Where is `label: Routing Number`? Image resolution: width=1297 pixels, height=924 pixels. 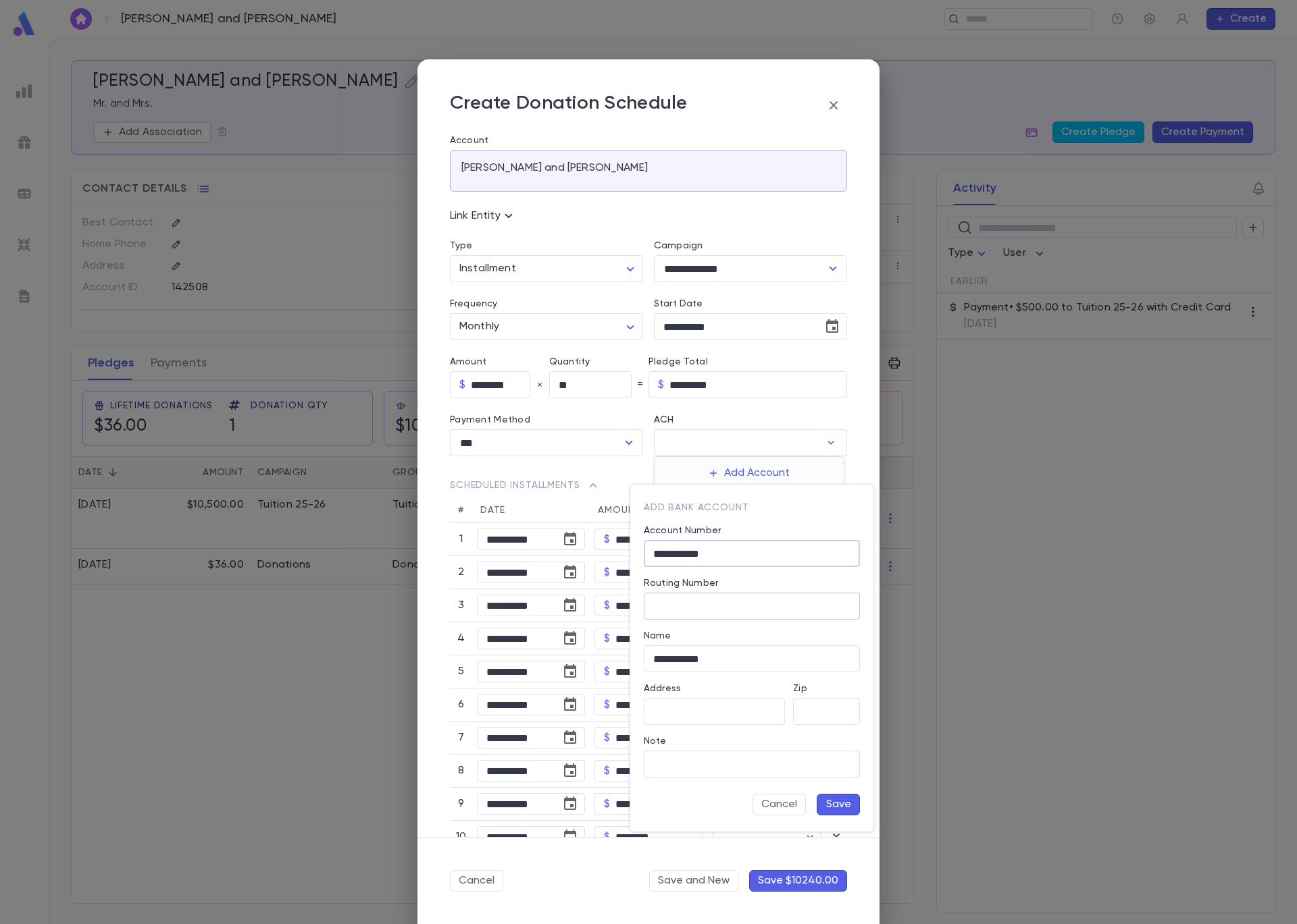 label: Routing Number is located at coordinates (680, 583).